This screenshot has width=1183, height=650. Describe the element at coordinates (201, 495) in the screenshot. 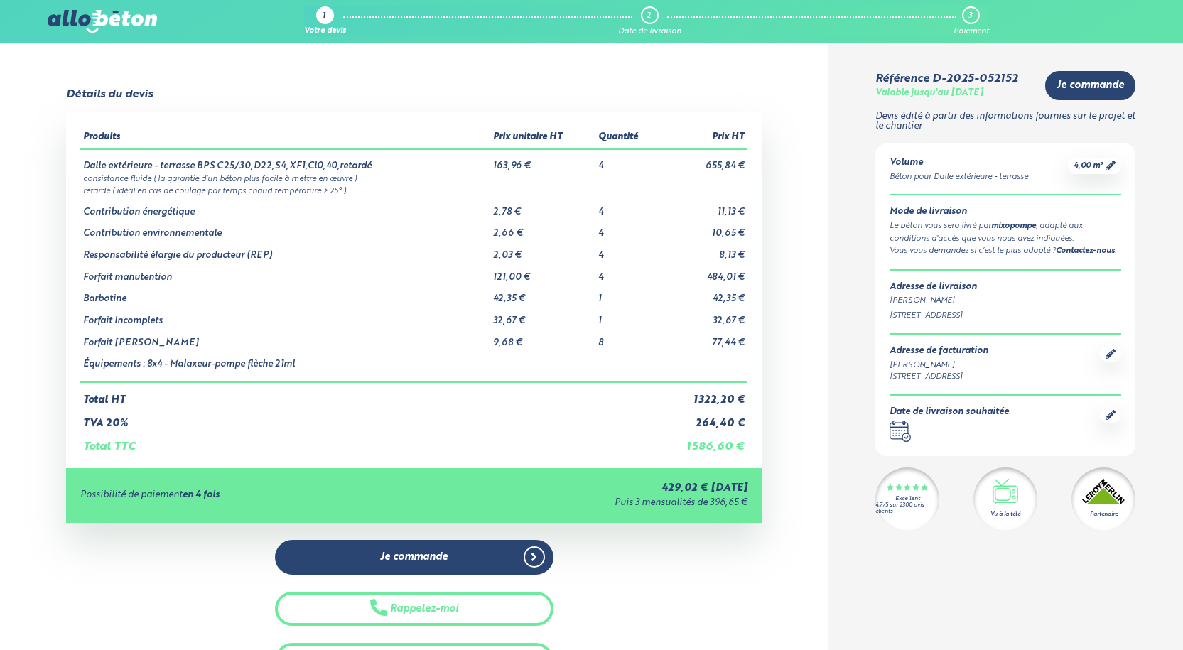

I see `strong: en 4 fois` at that location.